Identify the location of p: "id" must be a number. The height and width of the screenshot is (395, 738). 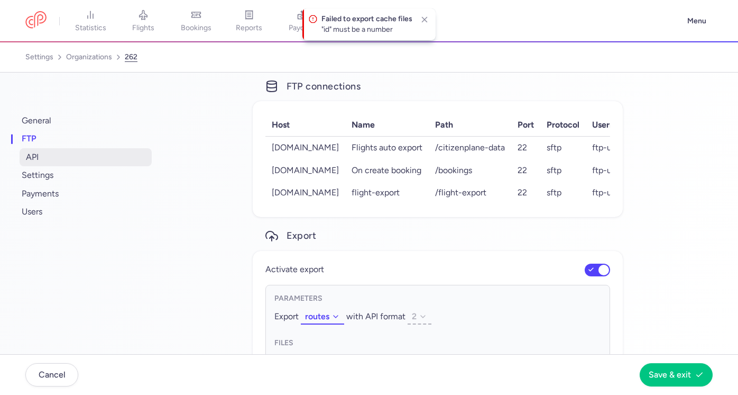
(367, 30).